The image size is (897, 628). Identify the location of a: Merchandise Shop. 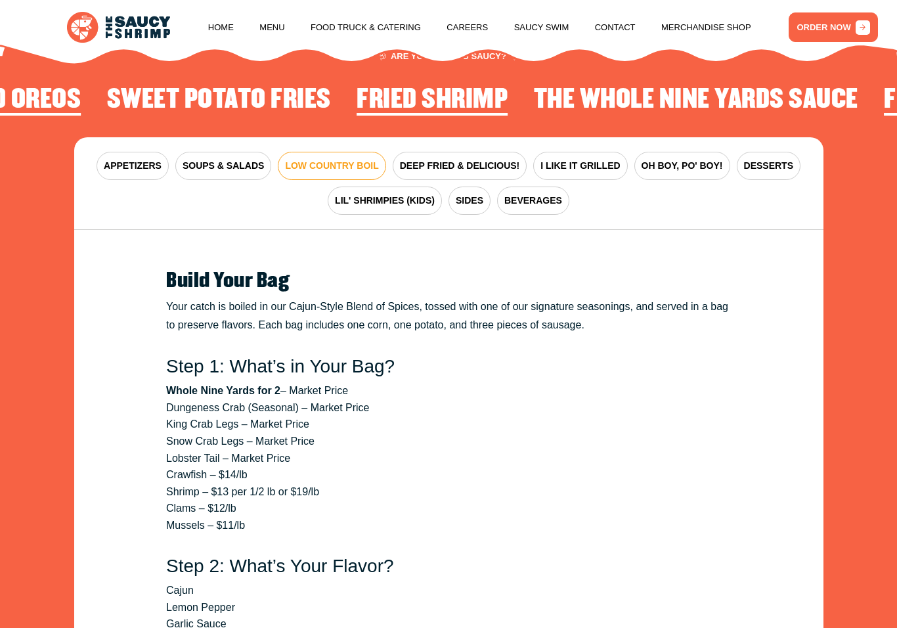
(706, 28).